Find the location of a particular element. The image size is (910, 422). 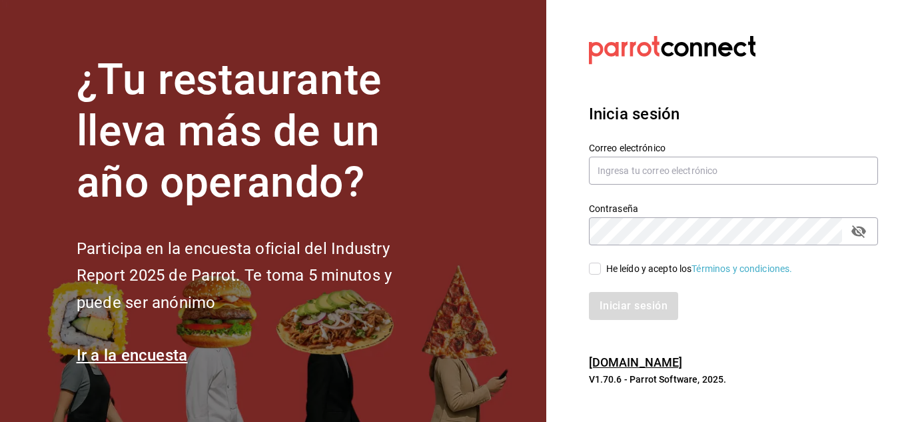

label: Correo electrónico is located at coordinates (733, 148).